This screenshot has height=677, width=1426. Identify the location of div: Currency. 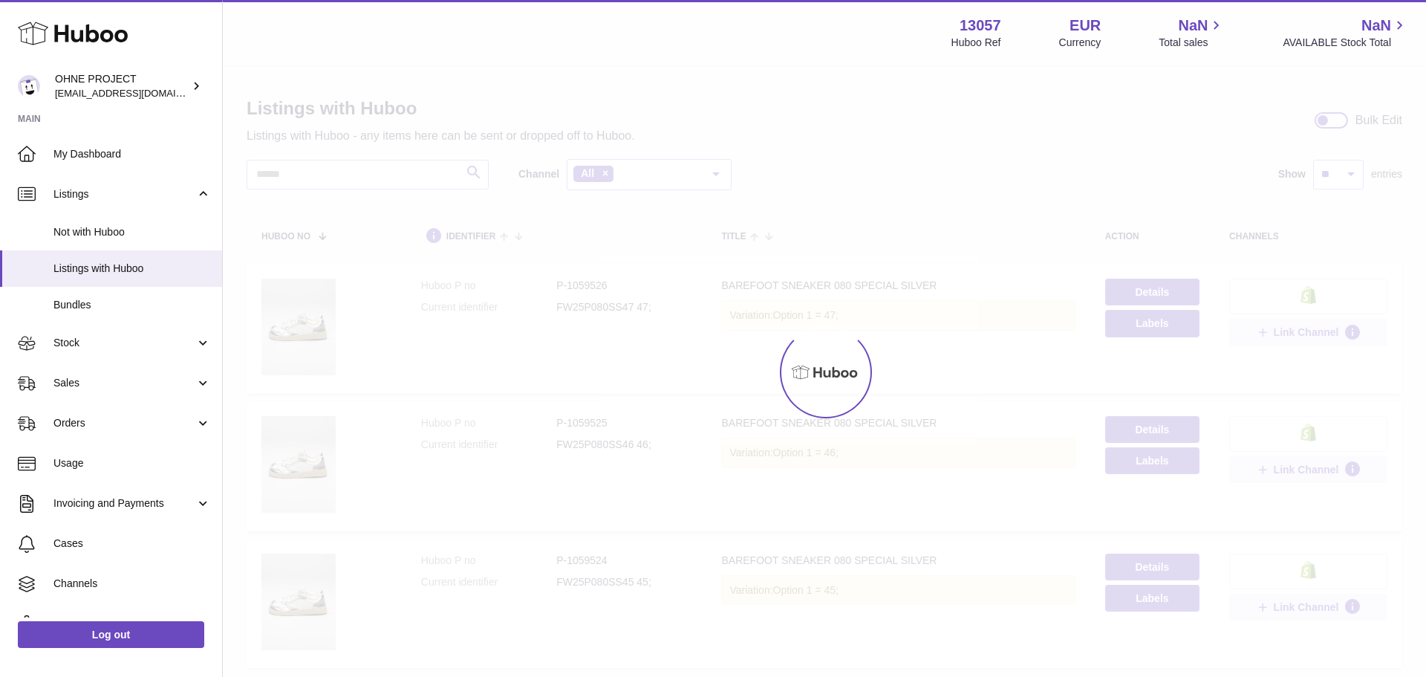
(1080, 42).